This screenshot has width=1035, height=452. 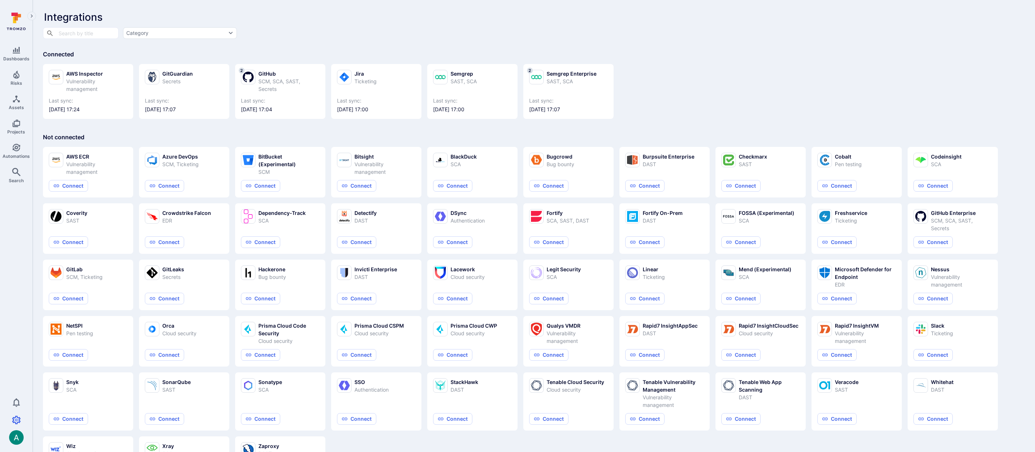 What do you see at coordinates (73, 17) in the screenshot?
I see `span: Integrations` at bounding box center [73, 17].